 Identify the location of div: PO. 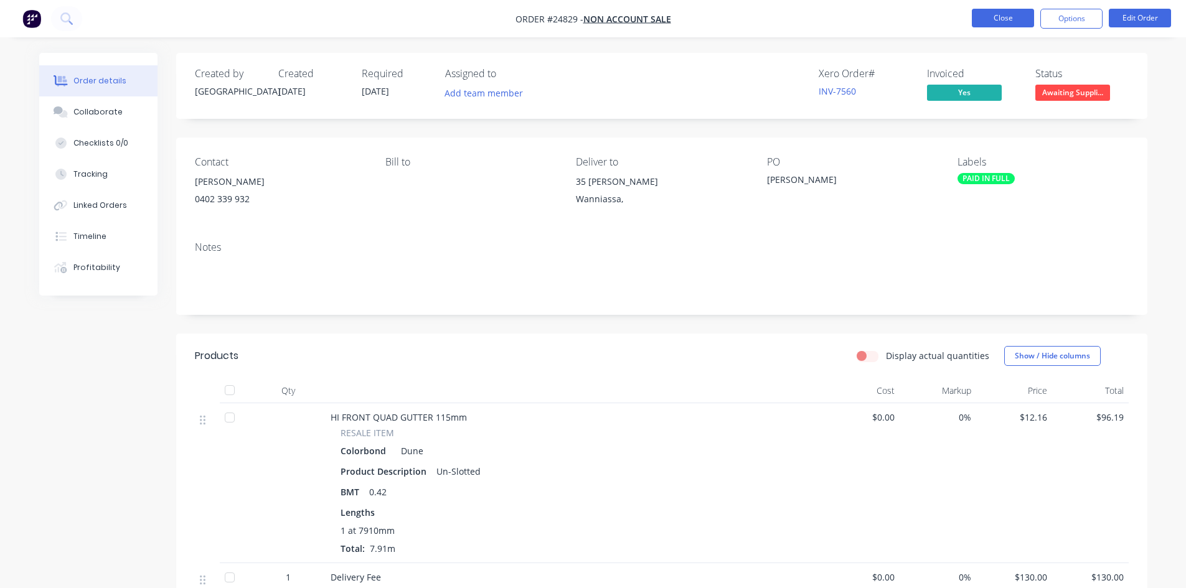
(852, 162).